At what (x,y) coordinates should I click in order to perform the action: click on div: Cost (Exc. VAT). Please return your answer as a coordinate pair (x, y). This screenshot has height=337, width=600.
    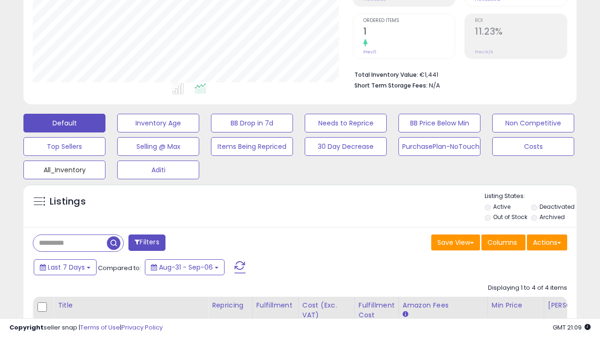
    Looking at the image, I should click on (326, 311).